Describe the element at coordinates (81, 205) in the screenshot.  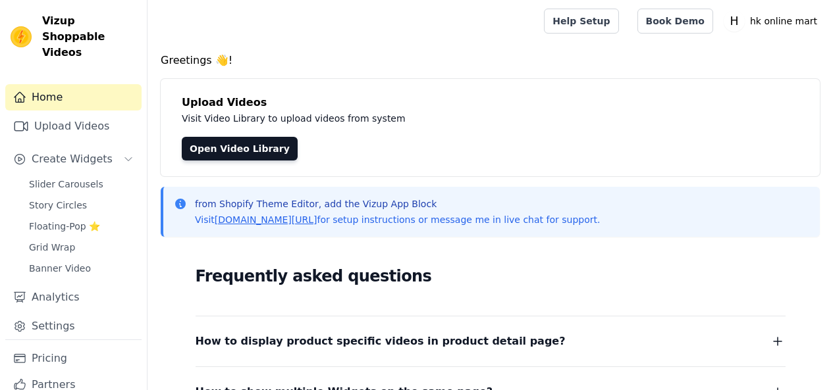
I see `a: Story Circles` at that location.